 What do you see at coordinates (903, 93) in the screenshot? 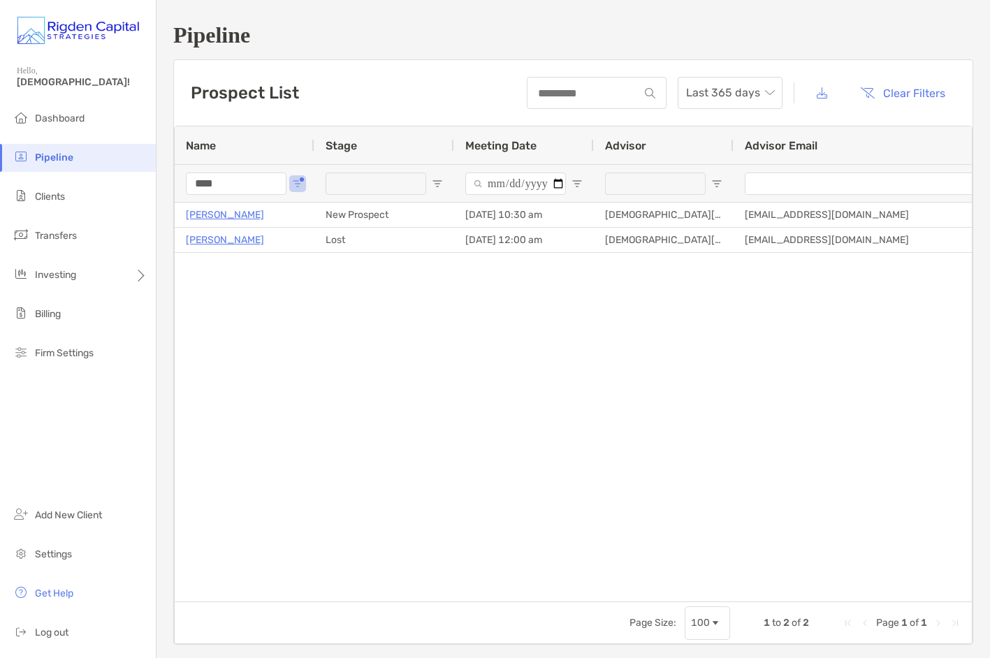
I see `button: Clear Filters` at bounding box center [903, 93].